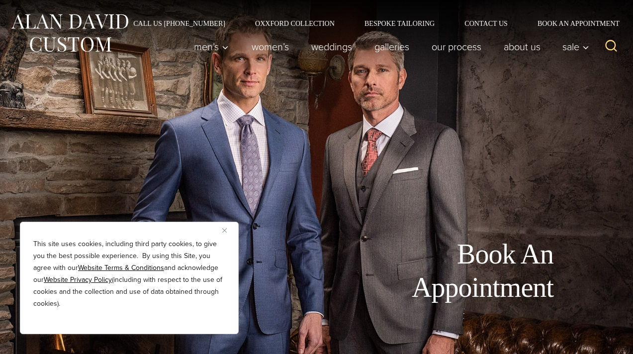  What do you see at coordinates (573, 23) in the screenshot?
I see `a: Book an Appointment` at bounding box center [573, 23].